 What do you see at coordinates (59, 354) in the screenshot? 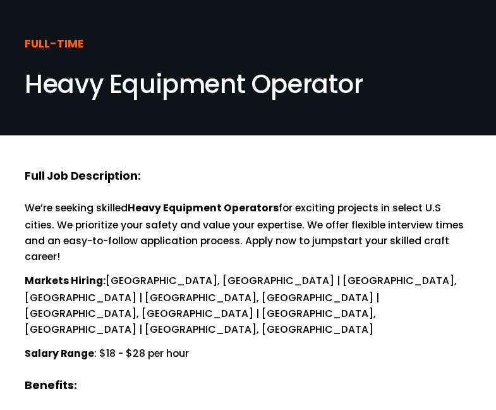
I see `strong: Salary Range` at bounding box center [59, 354].